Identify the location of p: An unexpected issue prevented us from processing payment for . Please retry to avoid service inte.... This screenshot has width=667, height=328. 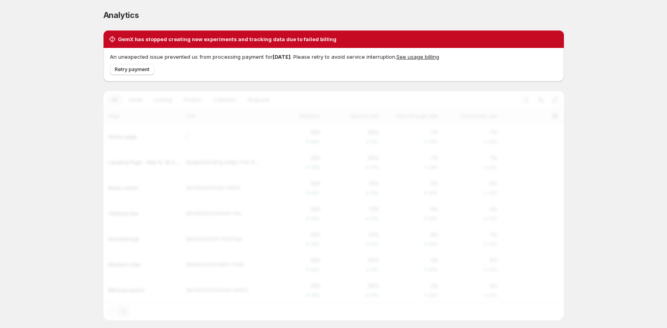
(333, 57).